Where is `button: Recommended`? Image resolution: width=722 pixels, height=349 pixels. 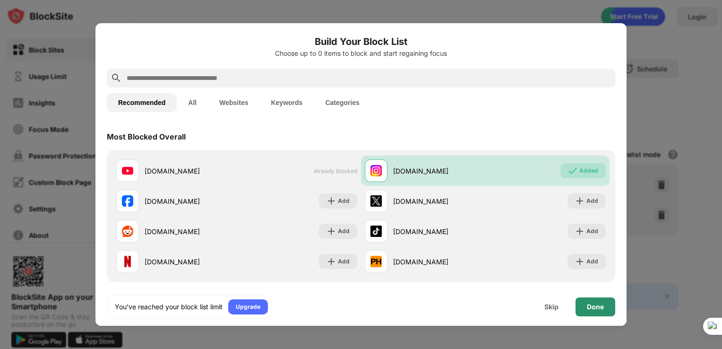
button: Recommended is located at coordinates (142, 103).